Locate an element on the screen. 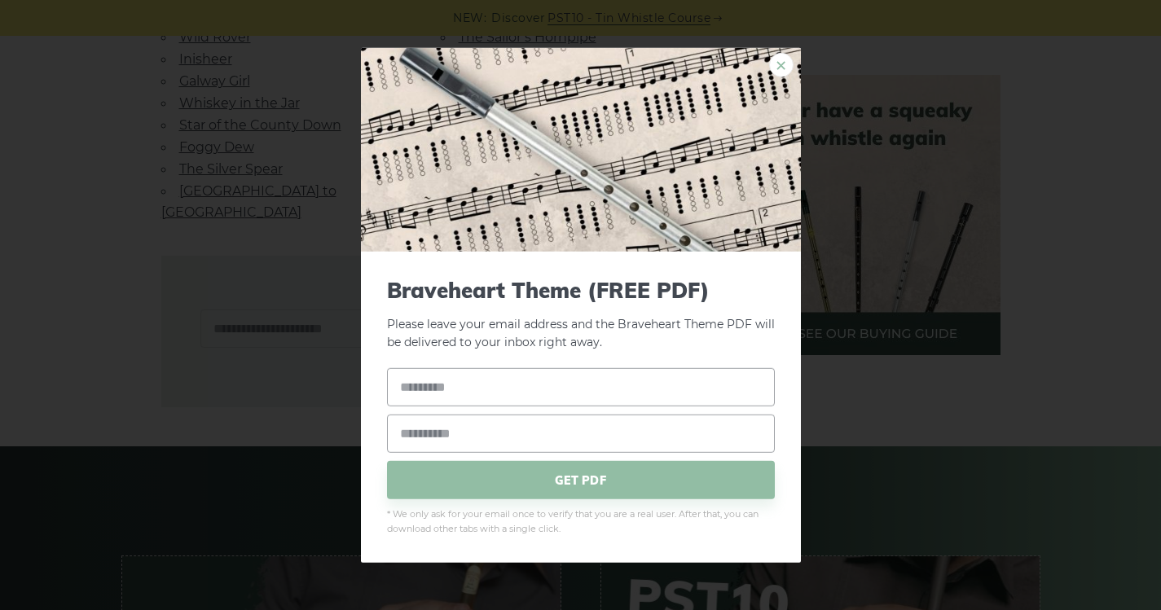 This screenshot has height=610, width=1161. span: Braveheart Theme (FREE PDF) is located at coordinates (581, 289).